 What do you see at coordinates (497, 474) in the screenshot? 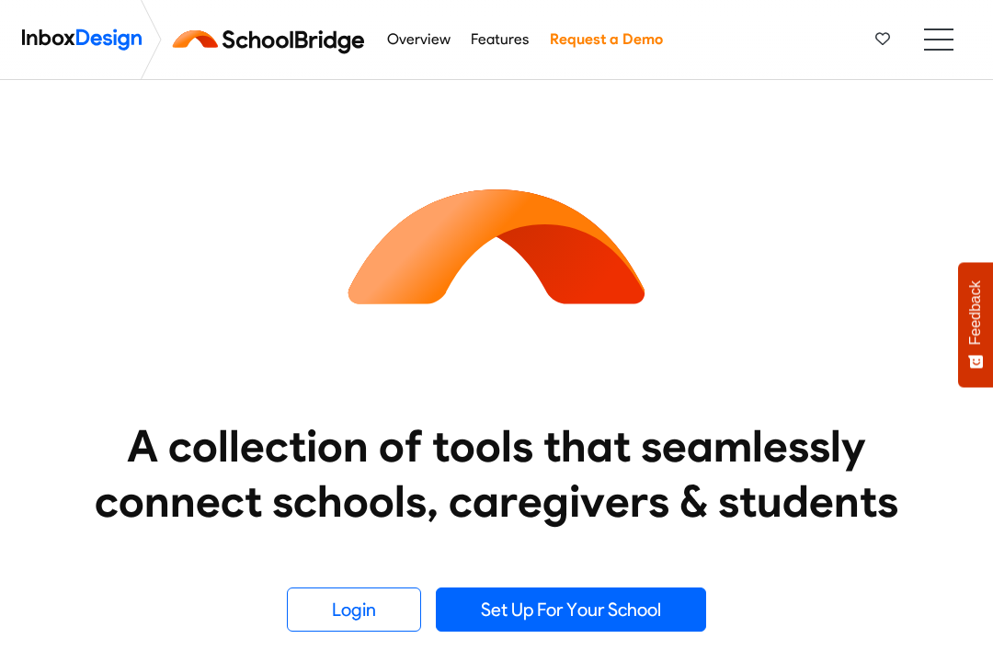
I see `heading: A collection of tools that seamlessly connect schools, caregivers & students` at bounding box center [497, 474].